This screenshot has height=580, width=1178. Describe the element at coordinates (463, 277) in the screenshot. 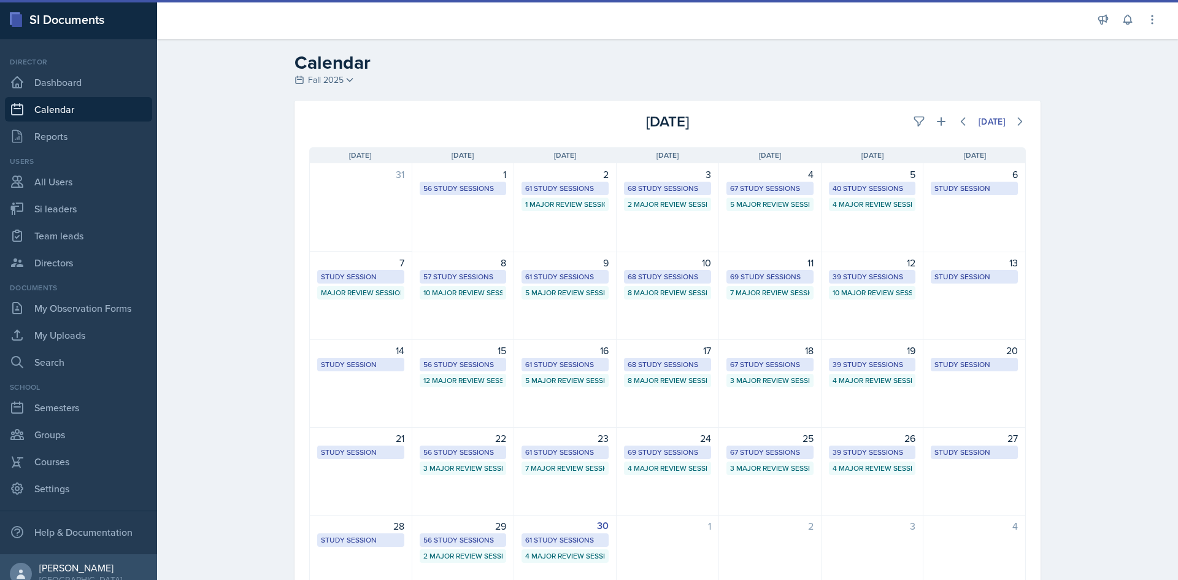

I see `div: 57 Study Sessions` at that location.